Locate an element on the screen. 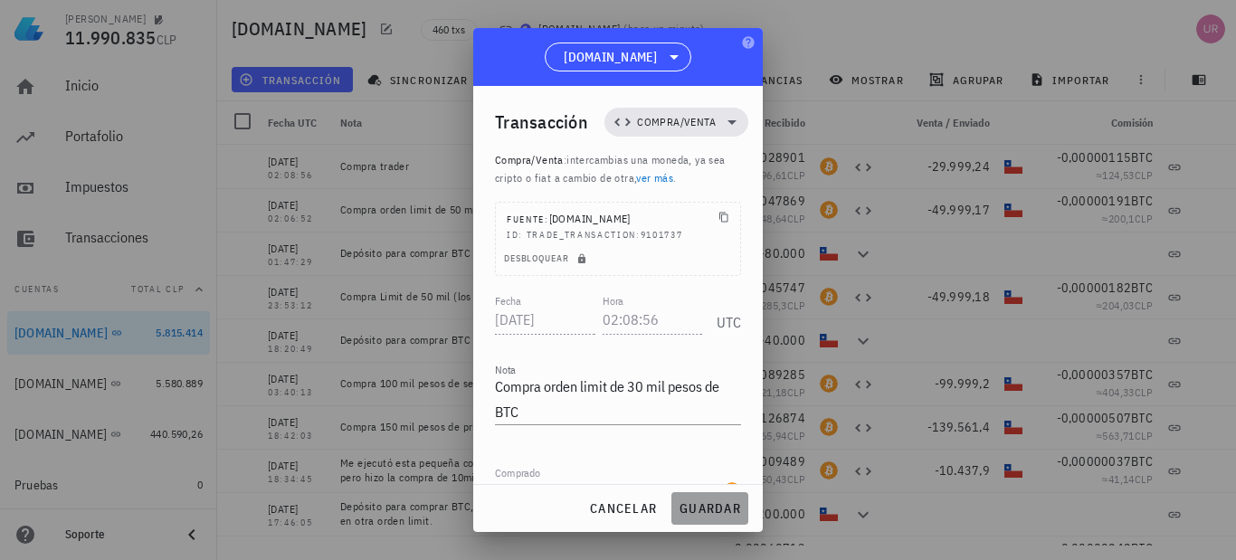 The width and height of the screenshot is (1236, 560). span: guardar is located at coordinates (710, 509).